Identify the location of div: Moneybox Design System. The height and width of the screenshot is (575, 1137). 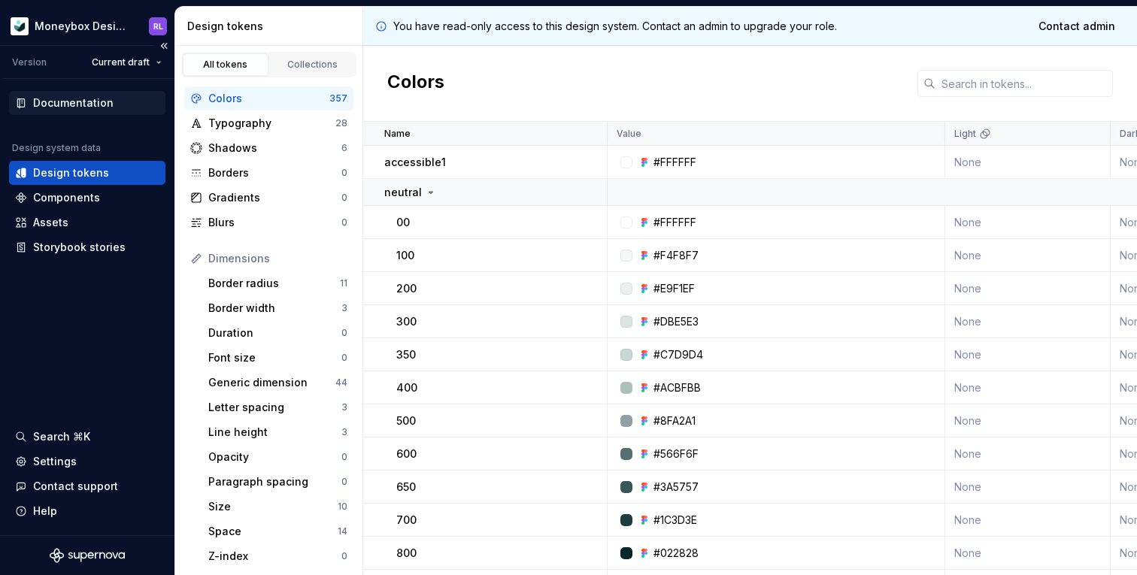
(83, 26).